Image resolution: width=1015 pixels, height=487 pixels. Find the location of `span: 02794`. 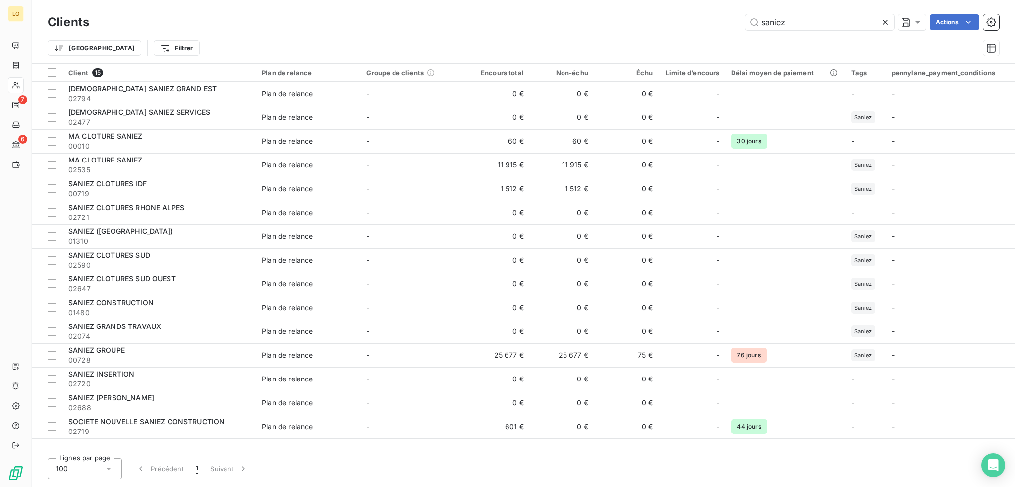

span: 02794 is located at coordinates (159, 99).